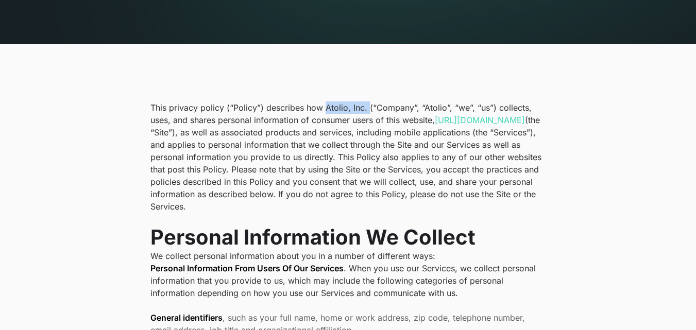 The image size is (696, 330). Describe the element at coordinates (187, 318) in the screenshot. I see `strong: General identifiers` at that location.